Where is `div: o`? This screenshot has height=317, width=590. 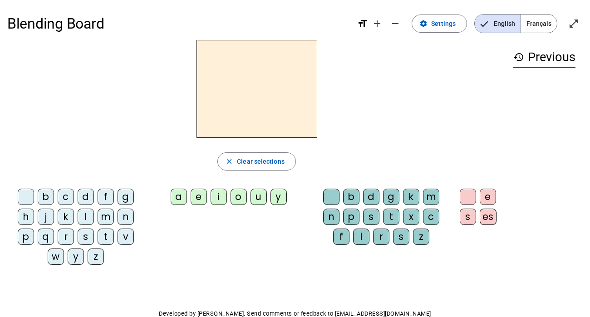
div: o is located at coordinates (239, 197).